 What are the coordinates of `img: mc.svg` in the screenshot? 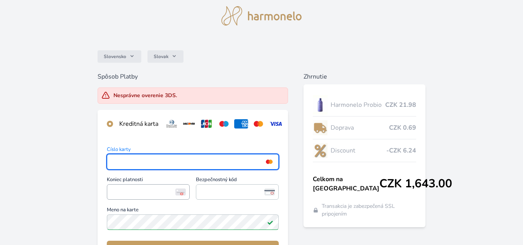 It's located at (258, 124).